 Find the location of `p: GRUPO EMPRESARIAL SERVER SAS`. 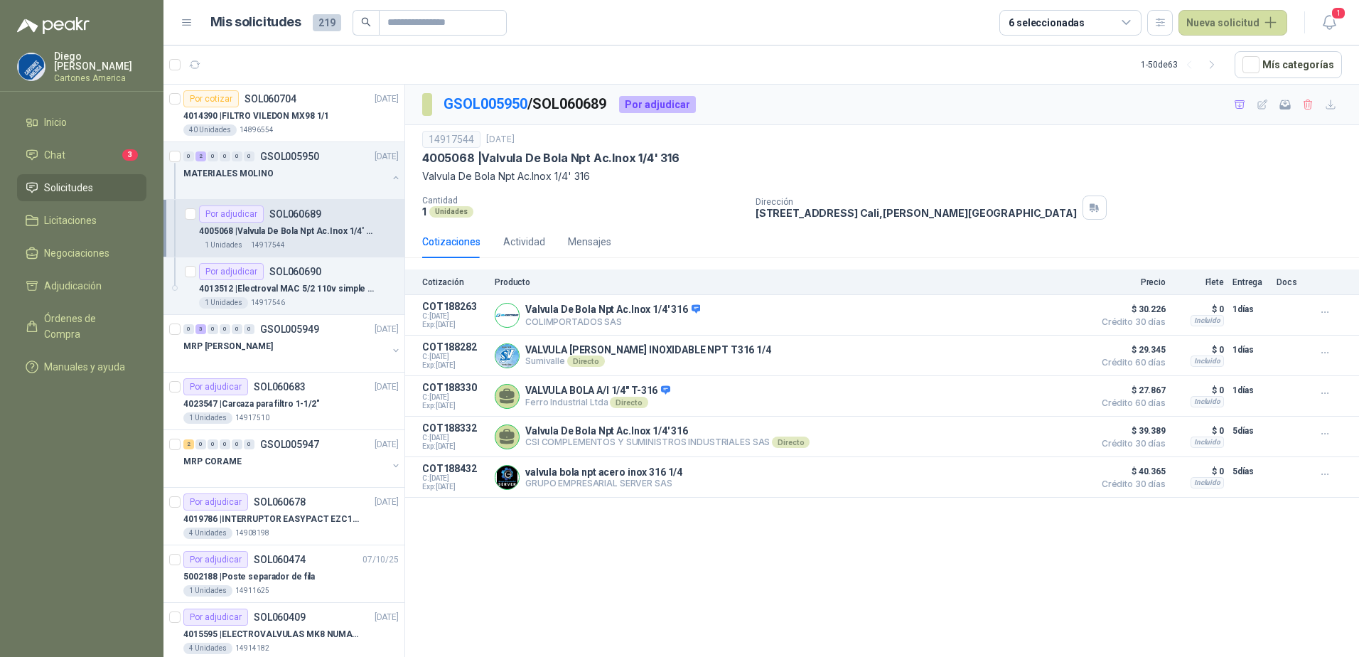

p: GRUPO EMPRESARIAL SERVER SAS is located at coordinates (603, 482).